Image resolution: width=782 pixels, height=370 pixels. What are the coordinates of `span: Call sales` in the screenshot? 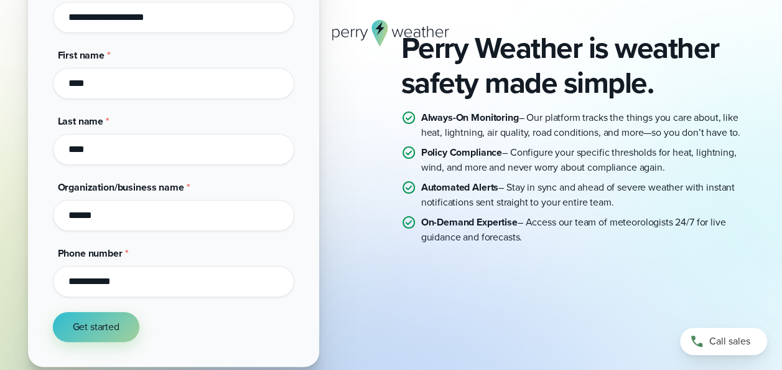 It's located at (730, 341).